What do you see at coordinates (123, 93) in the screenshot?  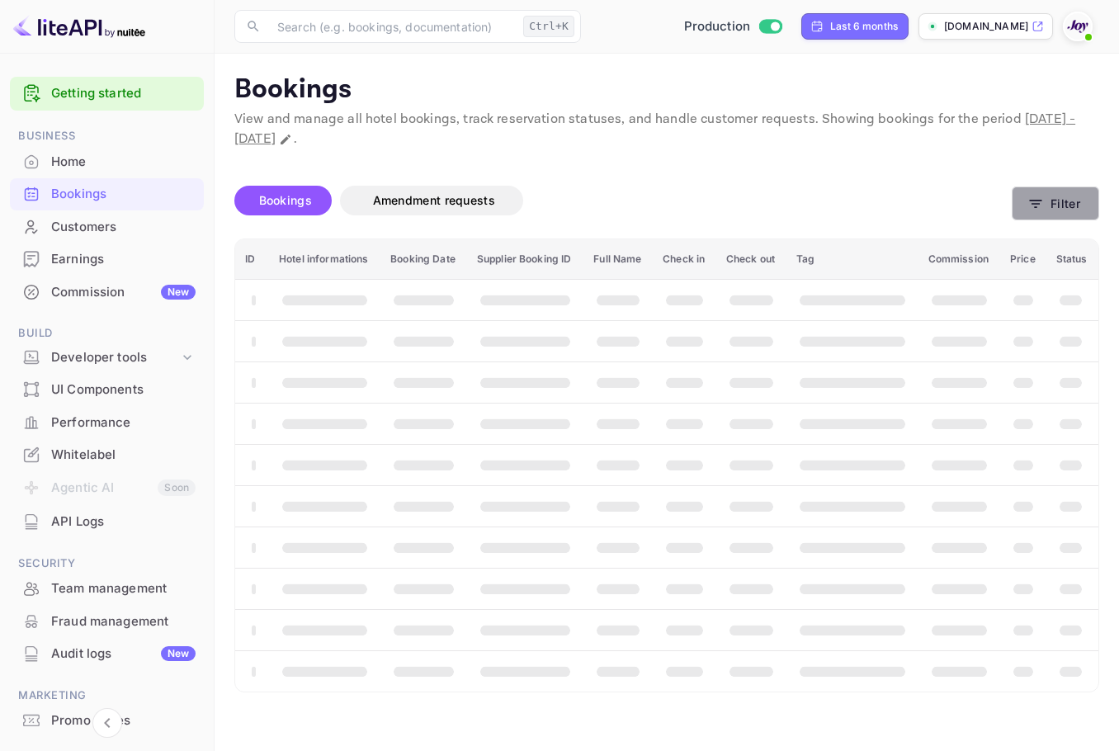 I see `a: Getting started` at bounding box center [123, 93].